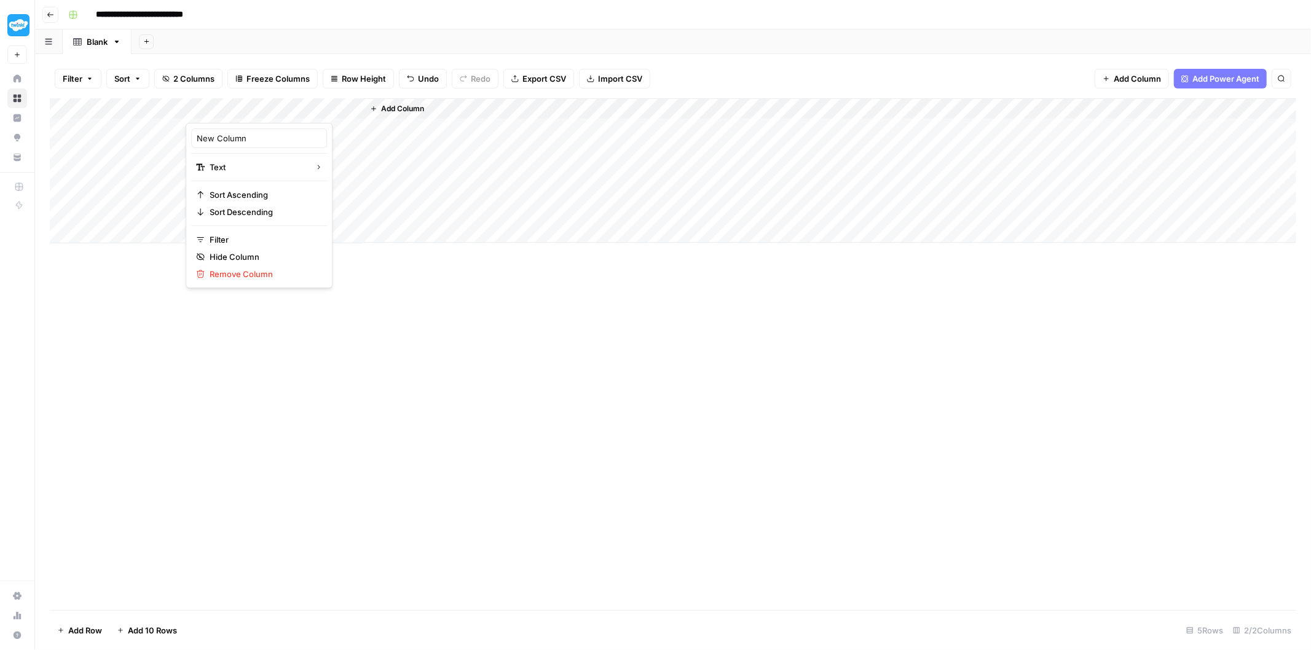 The width and height of the screenshot is (1311, 650). What do you see at coordinates (128, 79) in the screenshot?
I see `button: Sort` at bounding box center [128, 79].